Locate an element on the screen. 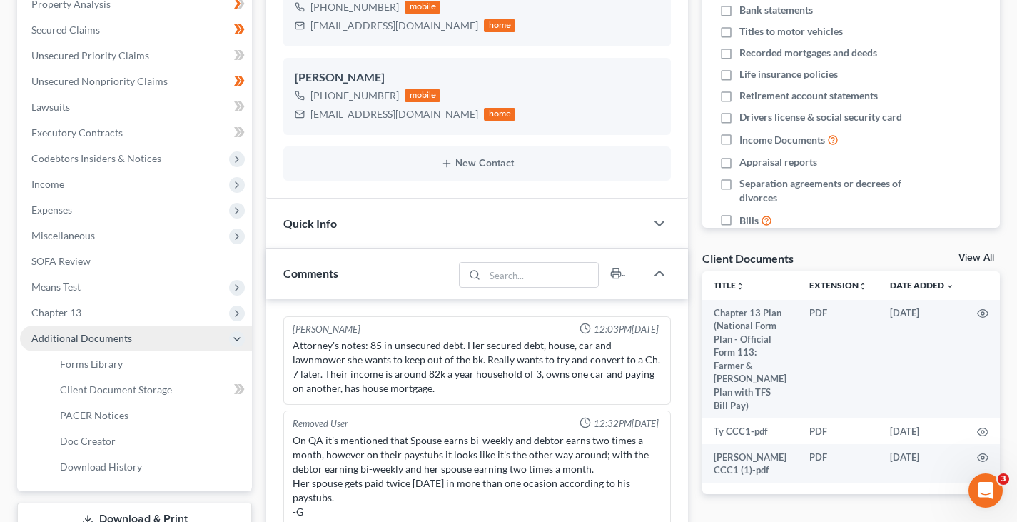  span: Expenses is located at coordinates (51, 209).